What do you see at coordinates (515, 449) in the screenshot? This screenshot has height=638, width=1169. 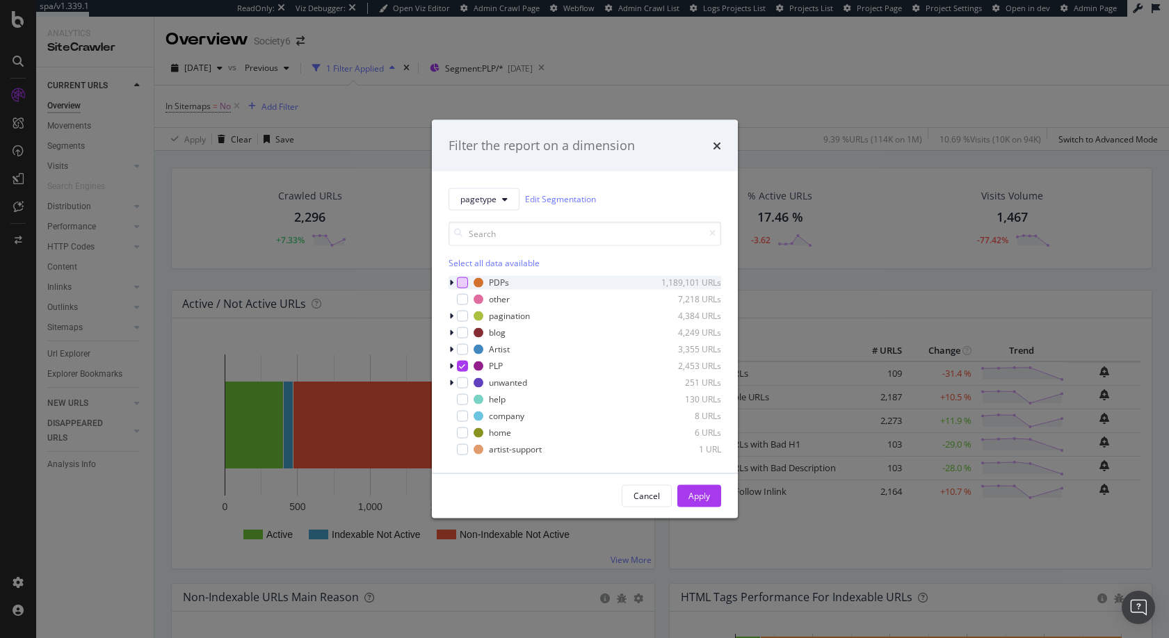 I see `div: artist-support` at bounding box center [515, 449].